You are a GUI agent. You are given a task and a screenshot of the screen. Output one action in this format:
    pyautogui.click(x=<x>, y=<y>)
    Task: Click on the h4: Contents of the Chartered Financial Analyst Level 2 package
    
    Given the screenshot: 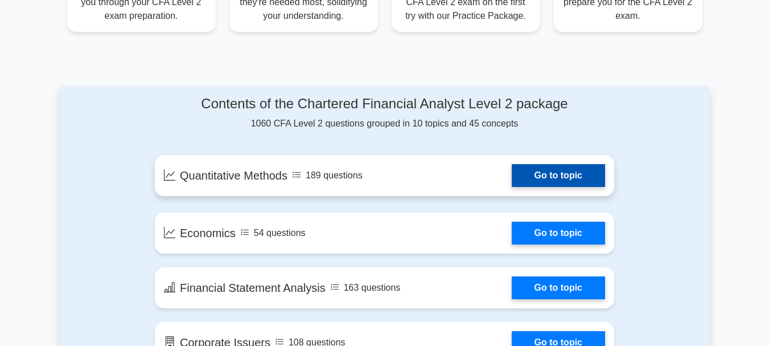 What is the action you would take?
    pyautogui.click(x=384, y=104)
    